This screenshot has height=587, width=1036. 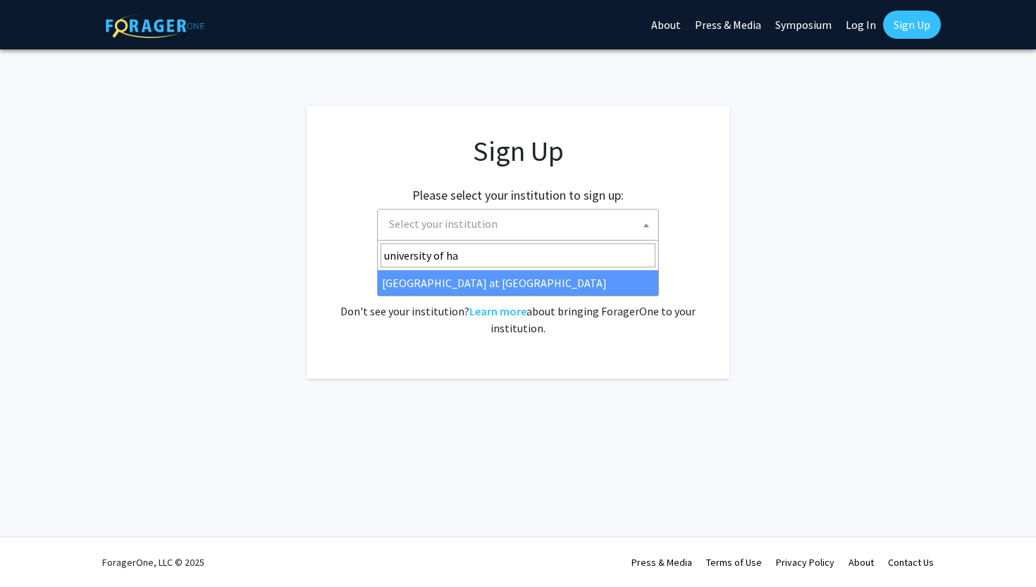 What do you see at coordinates (498, 311) in the screenshot?
I see `a: Learn more about bringing ForagerOne to your institution` at bounding box center [498, 311].